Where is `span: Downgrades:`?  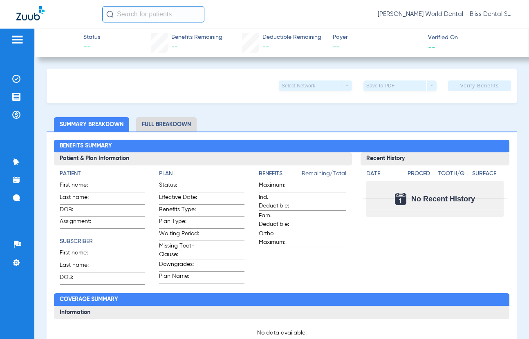
span: Downgrades: is located at coordinates (179, 265).